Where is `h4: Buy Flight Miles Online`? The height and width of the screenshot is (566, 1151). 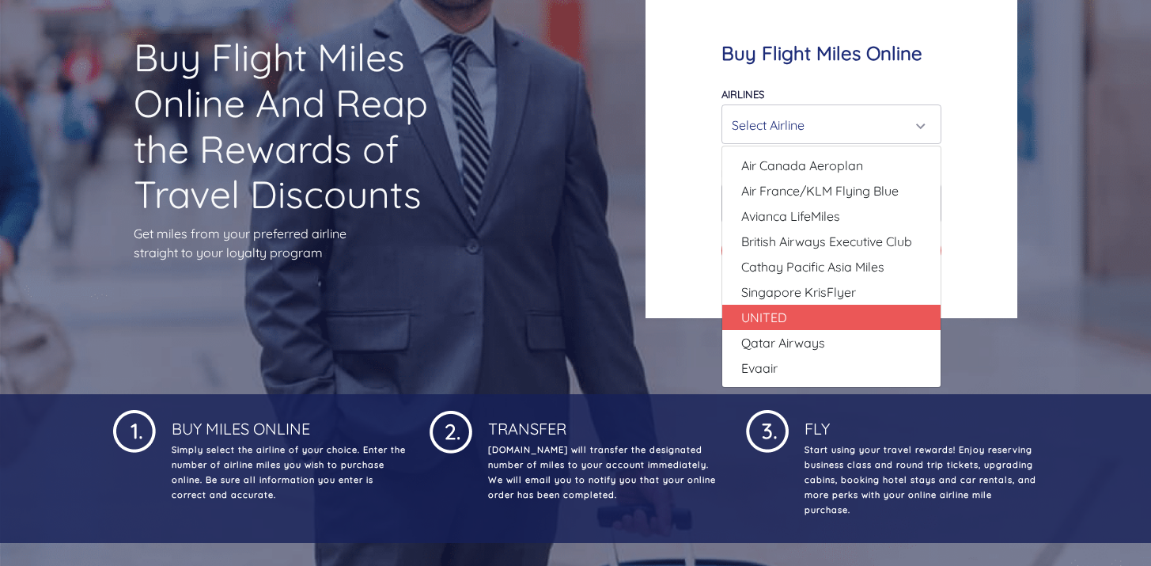 h4: Buy Flight Miles Online is located at coordinates (832, 53).